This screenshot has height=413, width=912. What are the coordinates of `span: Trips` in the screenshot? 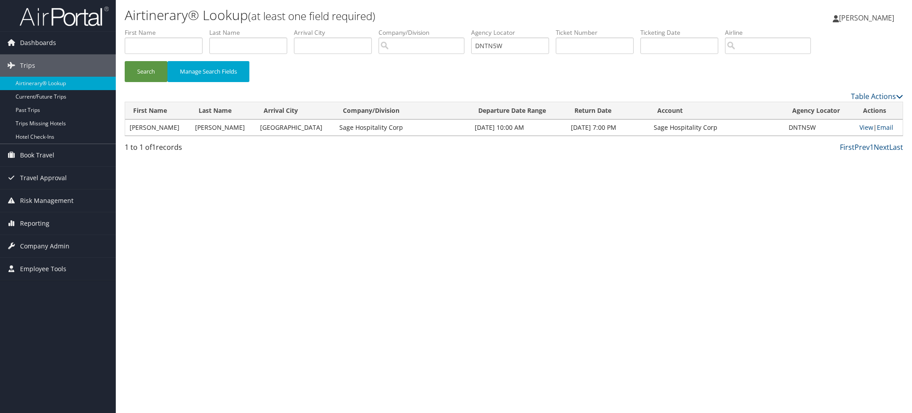 It's located at (28, 65).